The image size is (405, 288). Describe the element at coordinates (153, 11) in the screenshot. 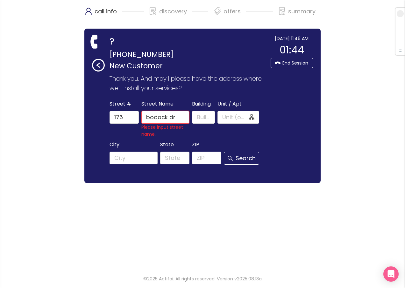

I see `span: solution` at that location.